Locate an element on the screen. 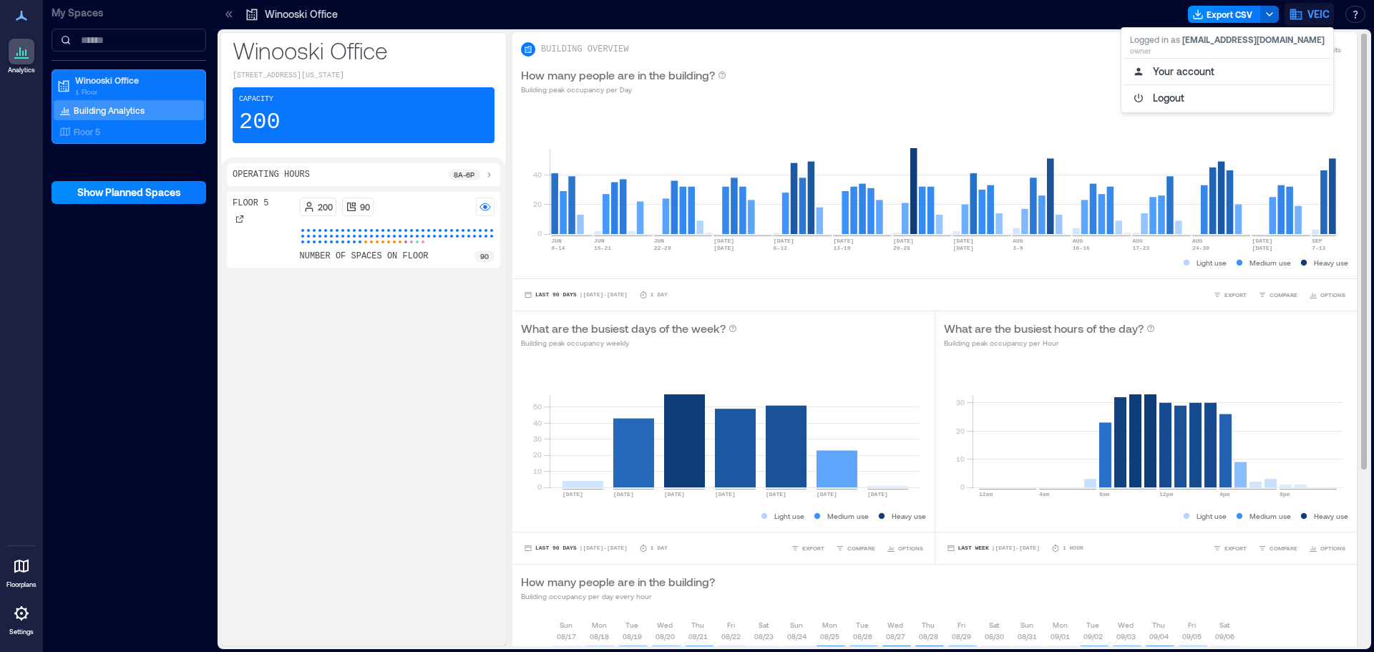 The height and width of the screenshot is (652, 1374). p: Building occupancy per day every hour is located at coordinates (617, 596).